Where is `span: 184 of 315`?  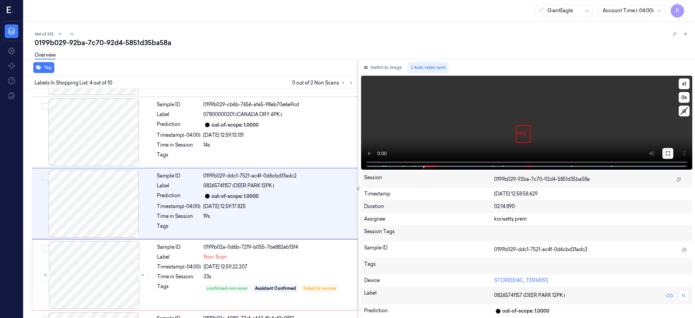
span: 184 of 315 is located at coordinates (44, 34).